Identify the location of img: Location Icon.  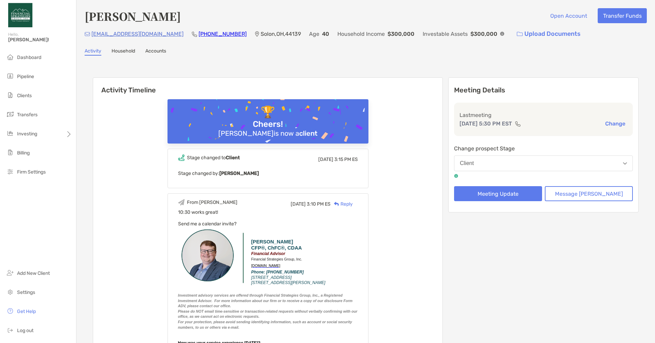
(257, 34).